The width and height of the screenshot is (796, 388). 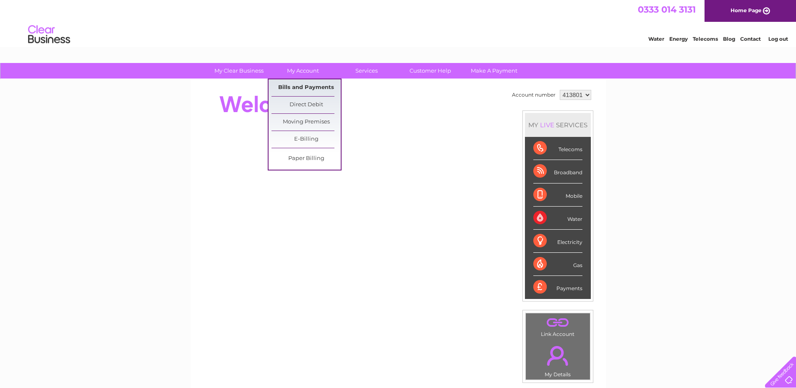 What do you see at coordinates (558, 264) in the screenshot?
I see `div: Gas` at bounding box center [558, 264].